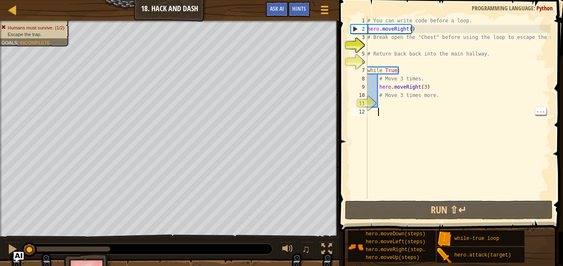 Image resolution: width=563 pixels, height=266 pixels. I want to click on span: hero.moveUp(steps), so click(393, 258).